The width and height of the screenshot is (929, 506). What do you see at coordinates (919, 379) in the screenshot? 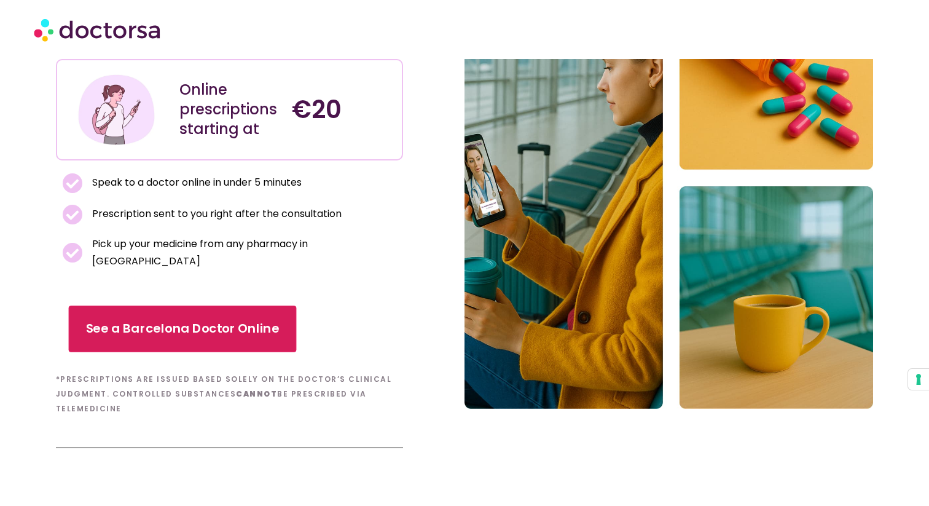
I see `button: Your consent preferences for tracking technologies` at bounding box center [919, 379].